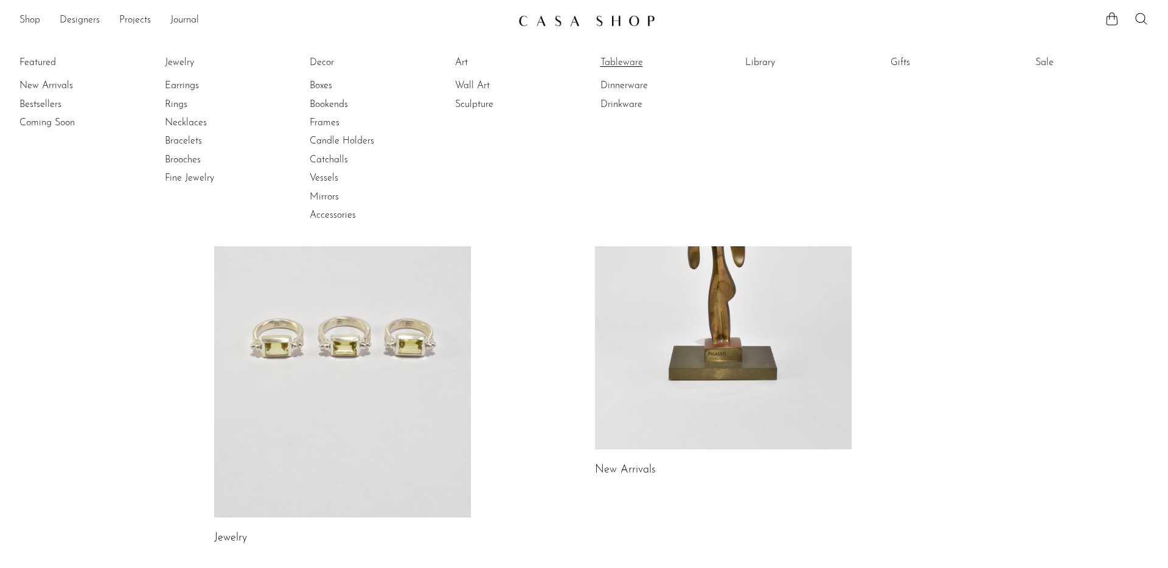 This screenshot has height=568, width=1168. What do you see at coordinates (355, 139) in the screenshot?
I see `ul: Decor` at bounding box center [355, 139].